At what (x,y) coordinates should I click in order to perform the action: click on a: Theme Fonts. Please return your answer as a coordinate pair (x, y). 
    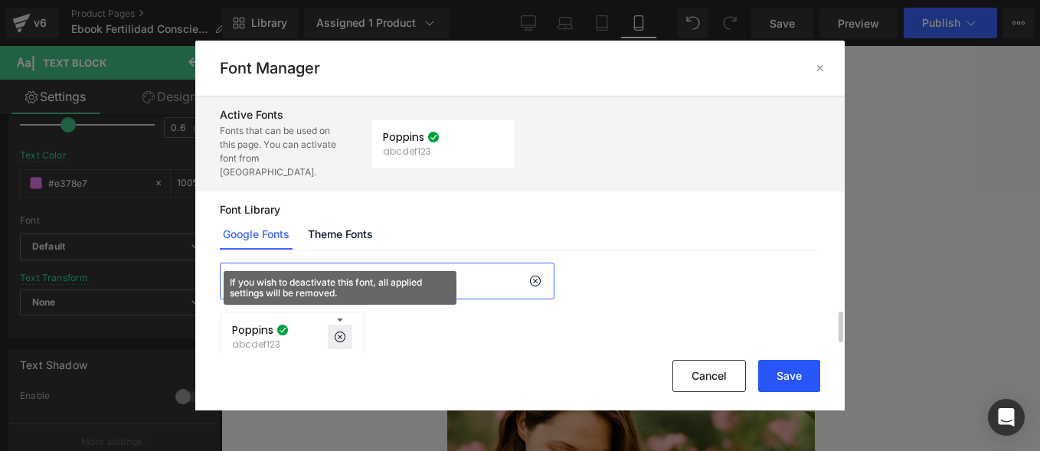
    Looking at the image, I should click on (340, 234).